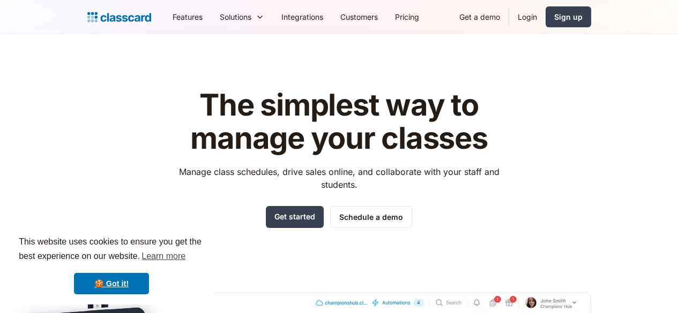 The image size is (678, 313). Describe the element at coordinates (407, 17) in the screenshot. I see `a: Pricing` at that location.